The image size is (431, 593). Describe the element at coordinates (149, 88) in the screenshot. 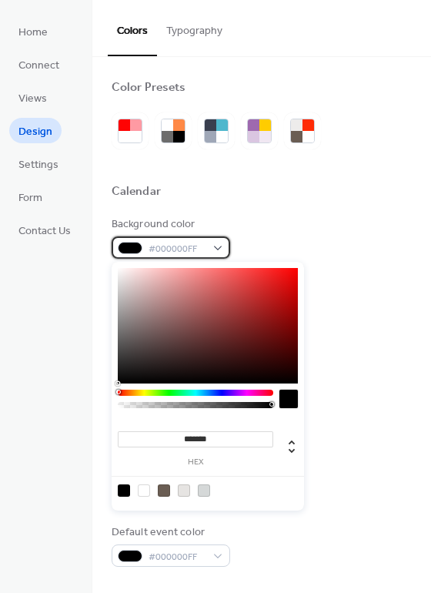

I see `div: Color Presets` at that location.